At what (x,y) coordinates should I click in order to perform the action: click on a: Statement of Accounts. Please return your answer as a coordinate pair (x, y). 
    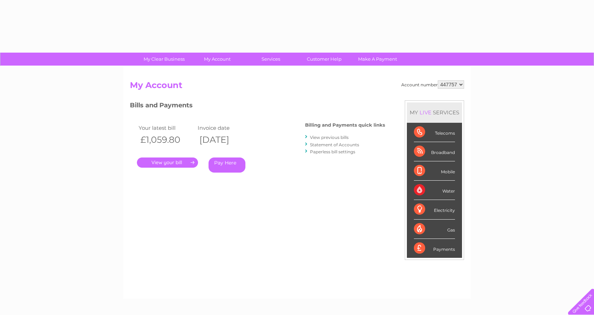
    Looking at the image, I should click on (334, 145).